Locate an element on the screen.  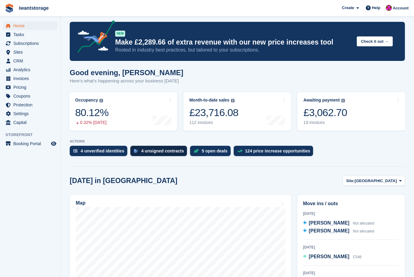
span: Home is located at coordinates (32, 26).